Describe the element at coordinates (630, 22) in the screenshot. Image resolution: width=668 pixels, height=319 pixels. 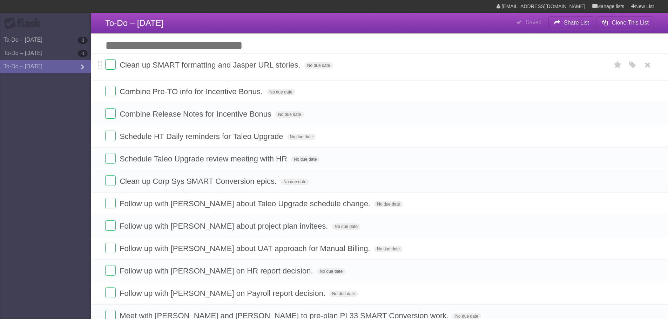
I see `b: Clone This List` at that location.